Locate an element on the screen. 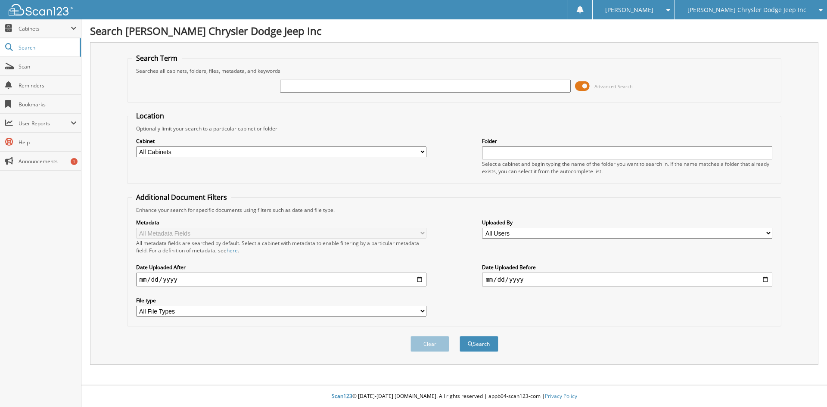  legend: Search Term is located at coordinates (157, 58).